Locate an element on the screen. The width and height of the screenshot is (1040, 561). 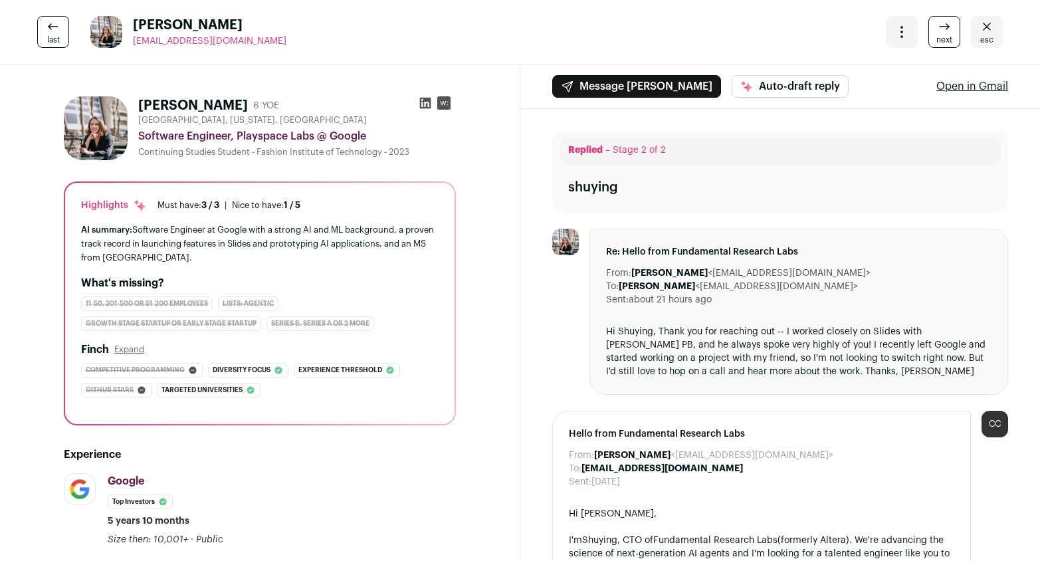
span: esc is located at coordinates (987, 40).